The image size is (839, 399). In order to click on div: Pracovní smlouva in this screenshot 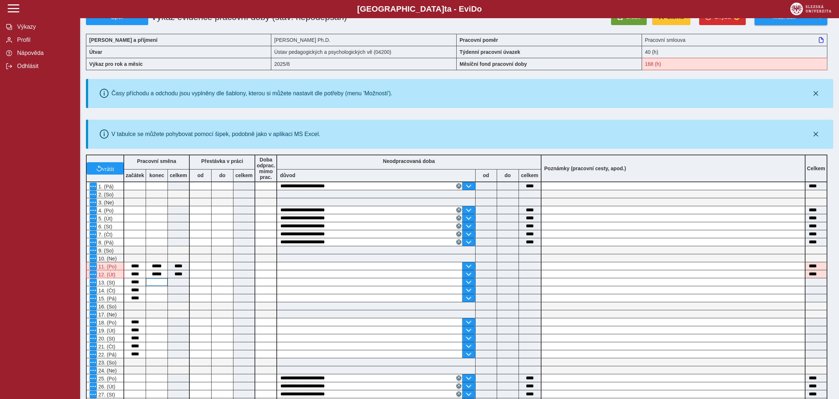, I will do `click(734, 40)`.